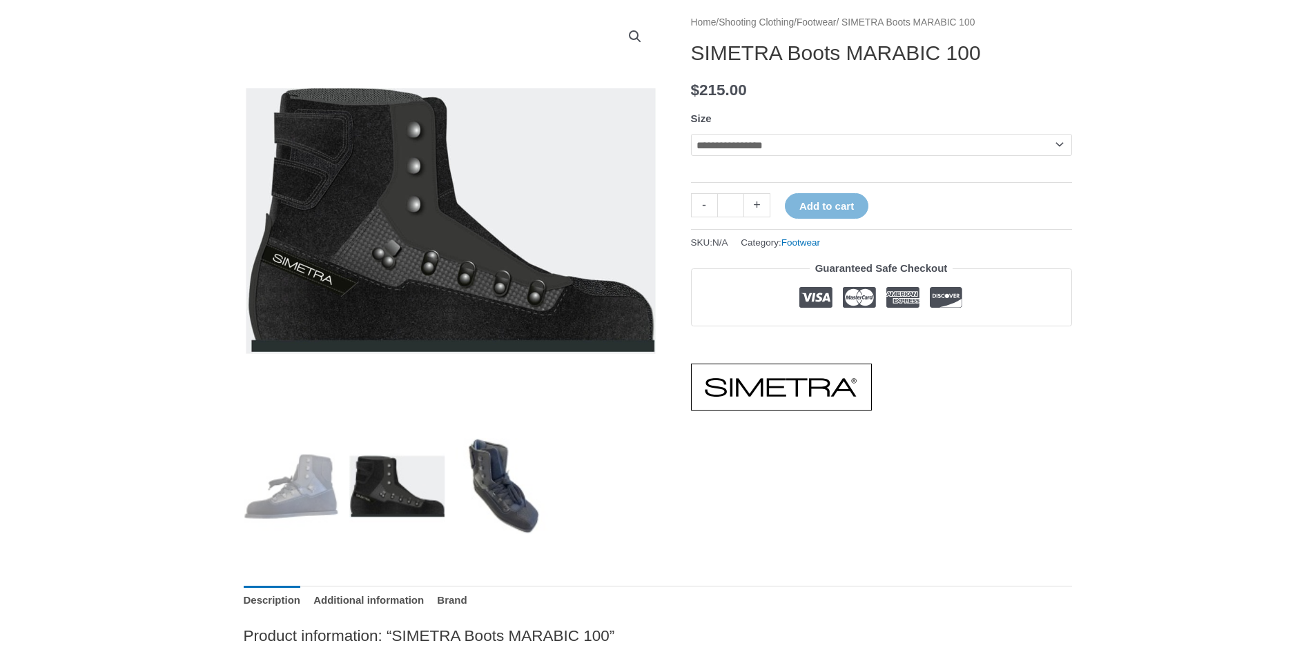  Describe the element at coordinates (451, 600) in the screenshot. I see `a: Brand` at that location.